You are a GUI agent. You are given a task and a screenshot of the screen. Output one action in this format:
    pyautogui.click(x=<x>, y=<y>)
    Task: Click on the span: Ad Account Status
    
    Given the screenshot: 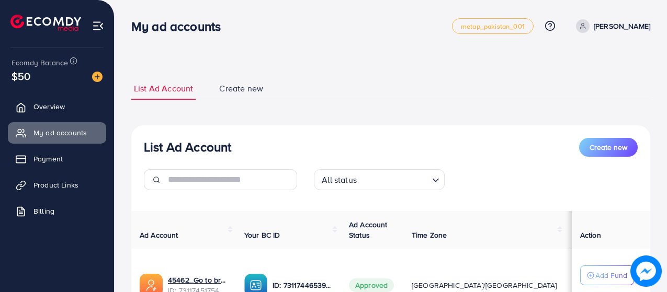 What is the action you would take?
    pyautogui.click(x=368, y=230)
    